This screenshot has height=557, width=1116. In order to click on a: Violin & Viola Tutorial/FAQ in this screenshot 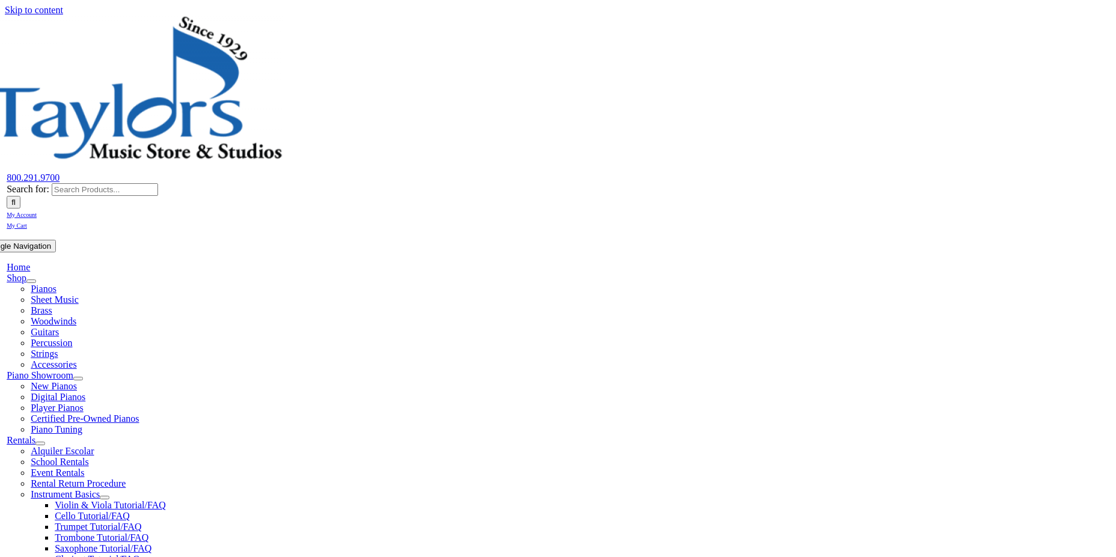, I will do `click(110, 505)`.